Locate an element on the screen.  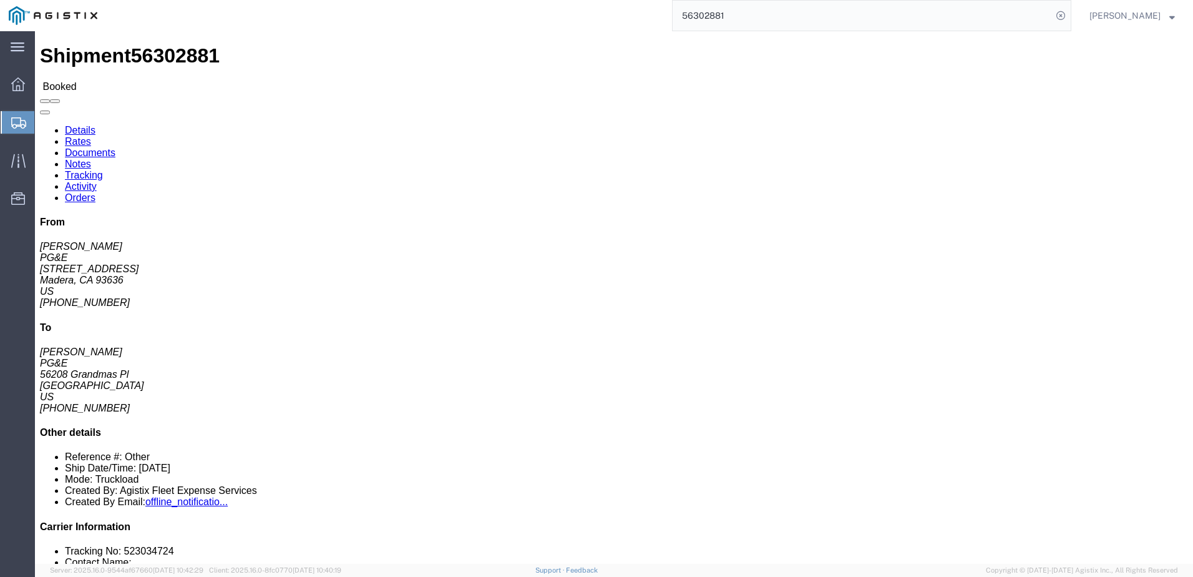
span: Deni Smith is located at coordinates (1125, 16).